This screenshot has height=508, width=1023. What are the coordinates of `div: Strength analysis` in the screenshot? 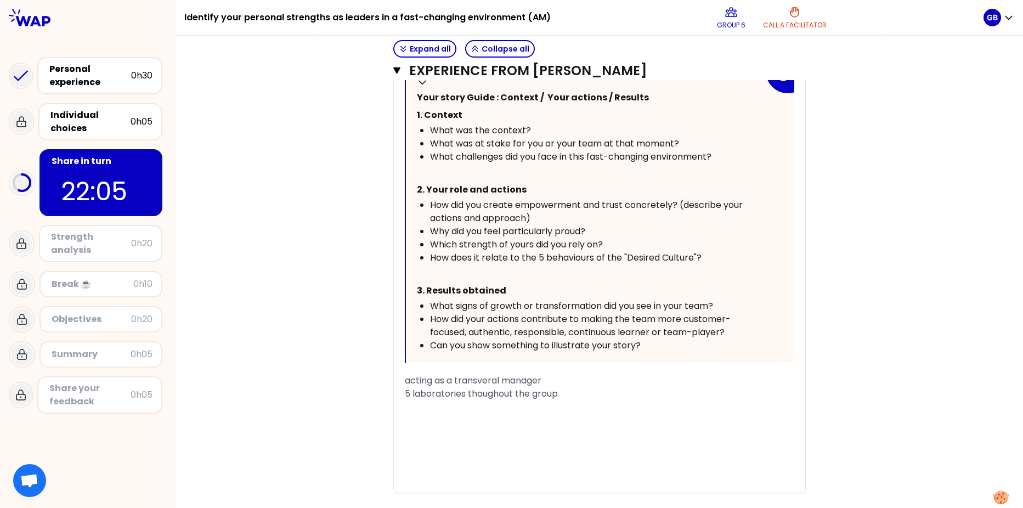 It's located at (91, 244).